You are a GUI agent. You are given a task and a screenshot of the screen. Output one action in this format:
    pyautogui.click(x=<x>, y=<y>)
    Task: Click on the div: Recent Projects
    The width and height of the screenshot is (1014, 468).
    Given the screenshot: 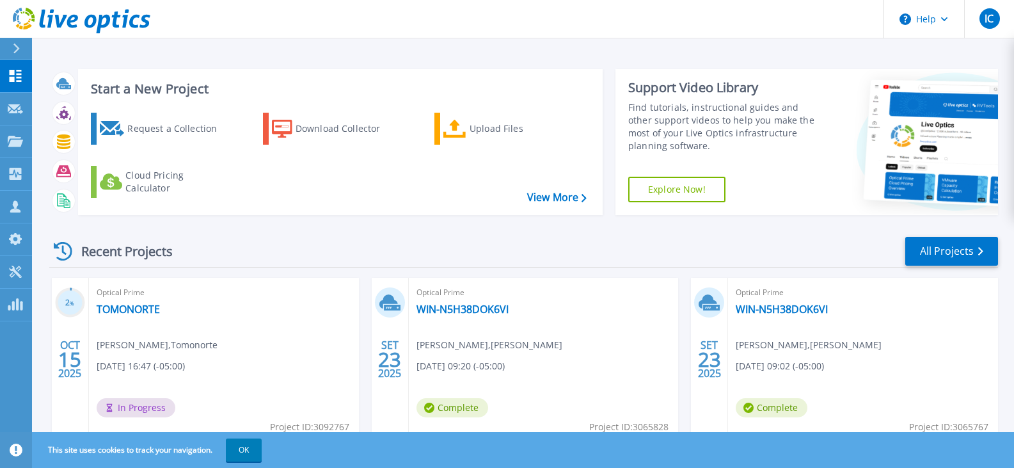 What is the action you would take?
    pyautogui.click(x=120, y=251)
    